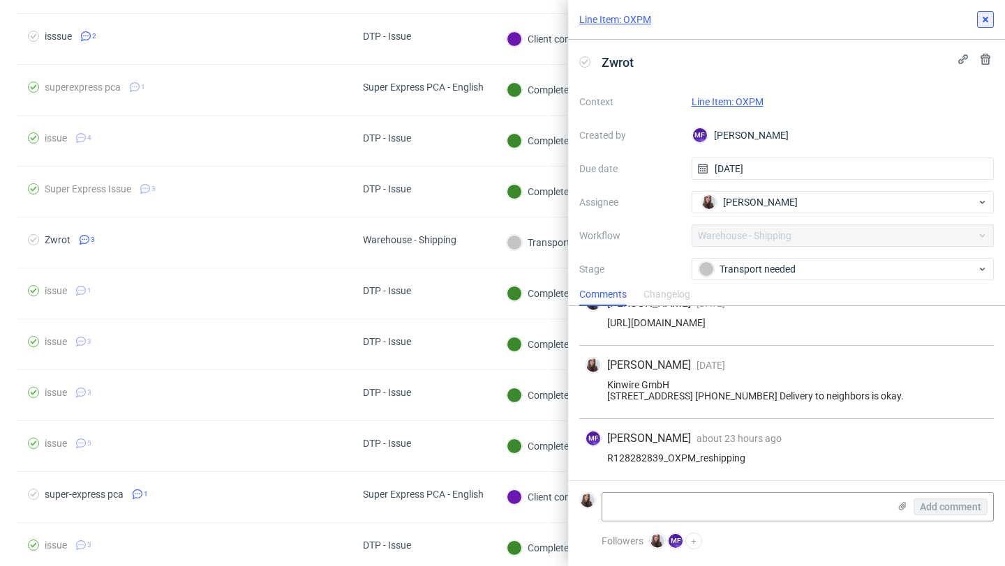 The height and width of the screenshot is (566, 1005). Describe the element at coordinates (57, 240) in the screenshot. I see `div: Zwrot` at that location.